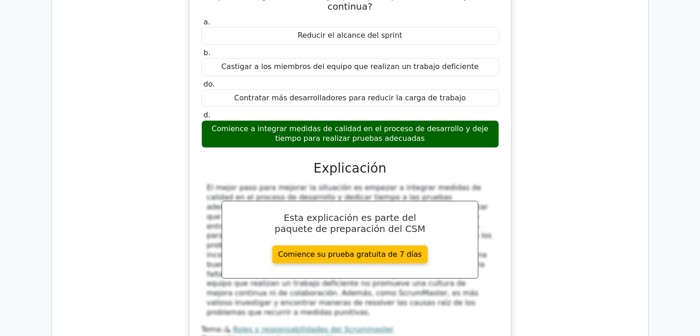 This screenshot has width=700, height=336. I want to click on font: Comience a integrar medidas de calidad en el proceso de desarrollo y deje tiempo para realizar pr..., so click(350, 134).